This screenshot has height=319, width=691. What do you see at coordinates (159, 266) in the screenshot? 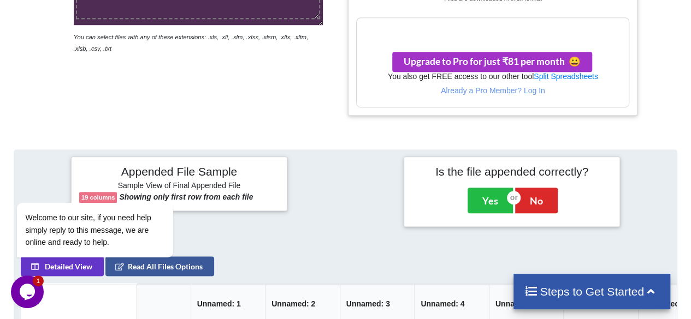
I see `button: Read All Files Options` at bounding box center [159, 266].